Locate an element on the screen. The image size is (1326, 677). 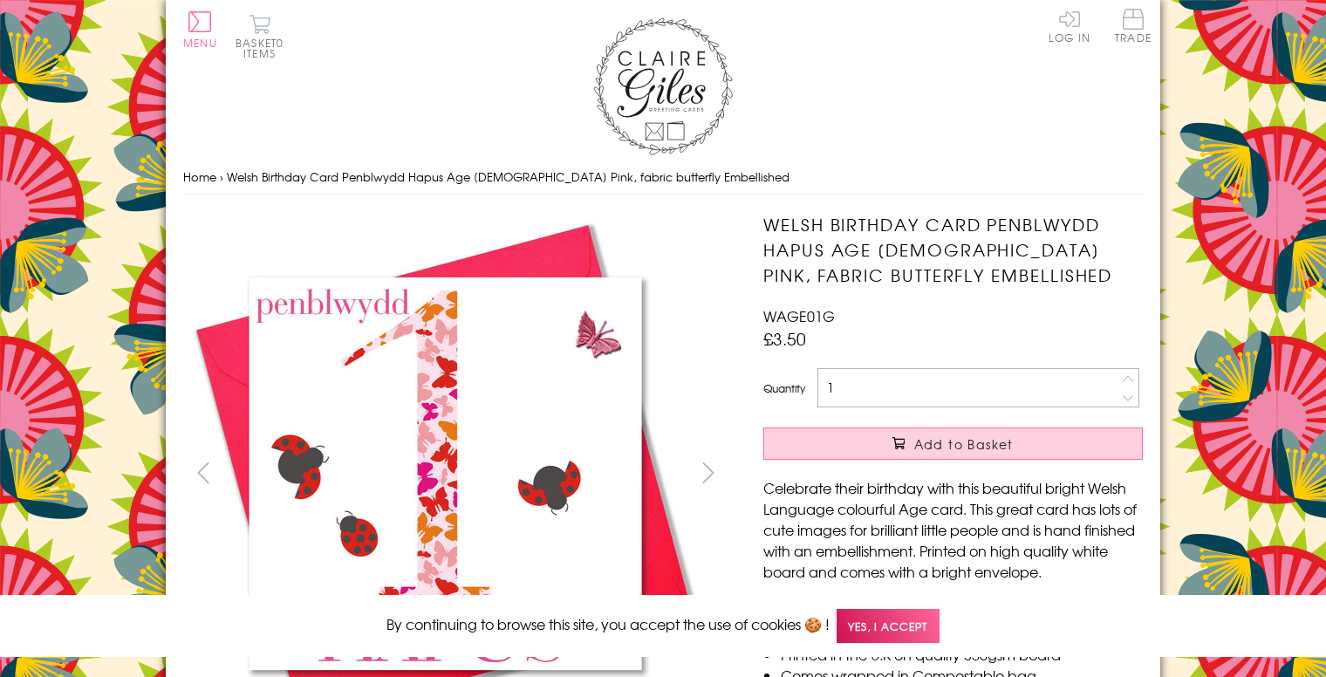
span: Add to Basket is located at coordinates (964, 444).